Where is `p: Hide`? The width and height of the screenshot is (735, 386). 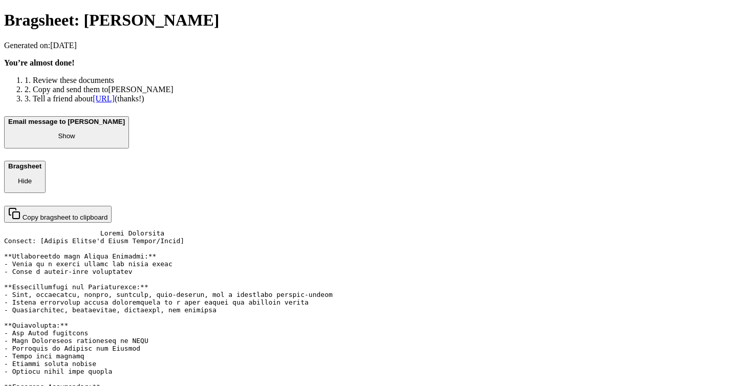 p: Hide is located at coordinates (25, 181).